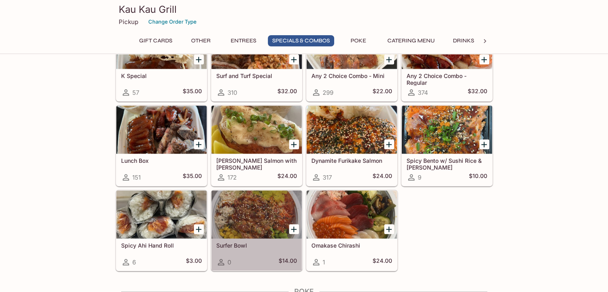 The height and width of the screenshot is (292, 608). Describe the element at coordinates (232, 177) in the screenshot. I see `span: 172` at that location.